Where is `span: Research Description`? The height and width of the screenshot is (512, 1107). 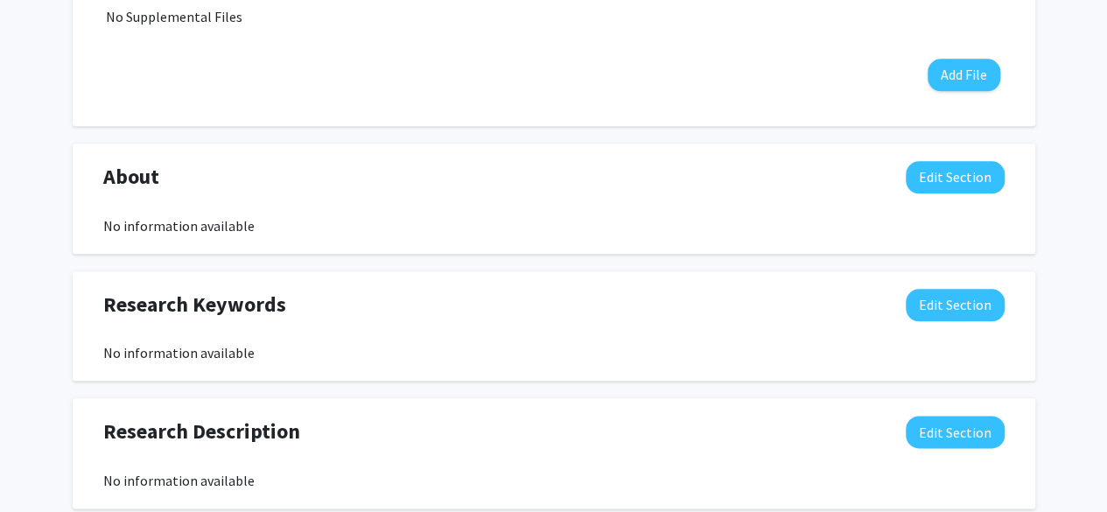
span: Research Description is located at coordinates (201, 432).